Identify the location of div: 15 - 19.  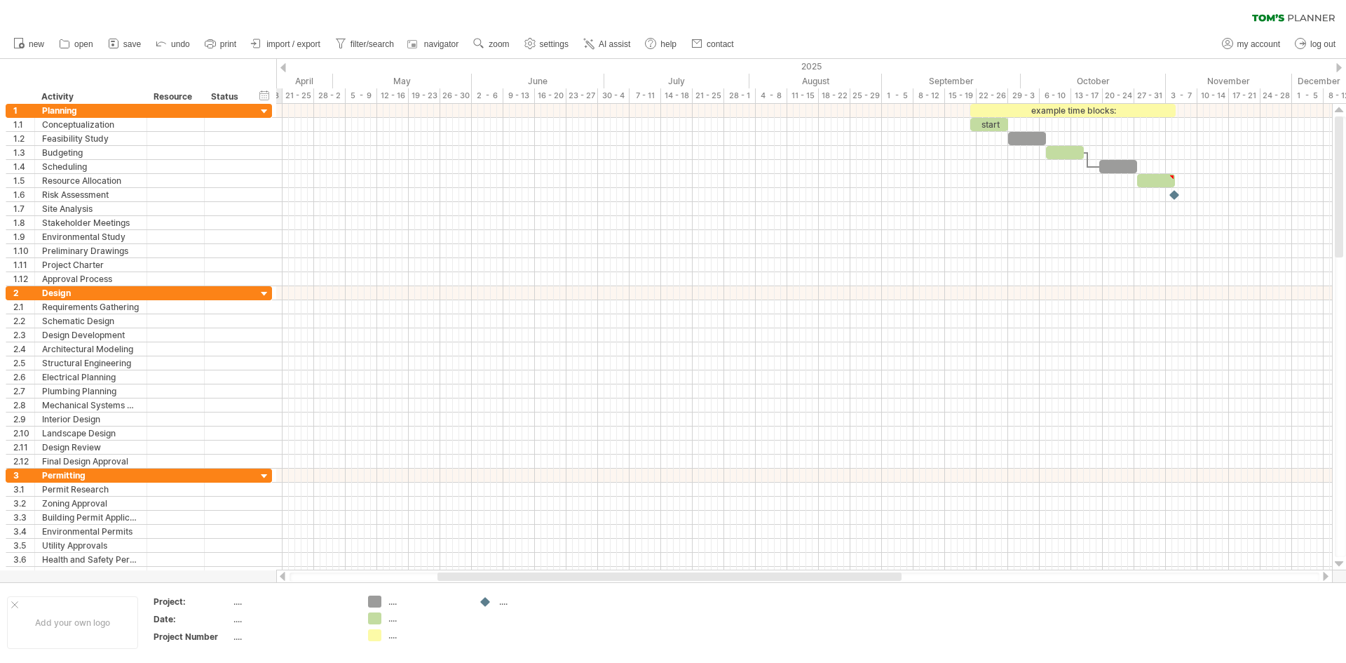
(961, 95).